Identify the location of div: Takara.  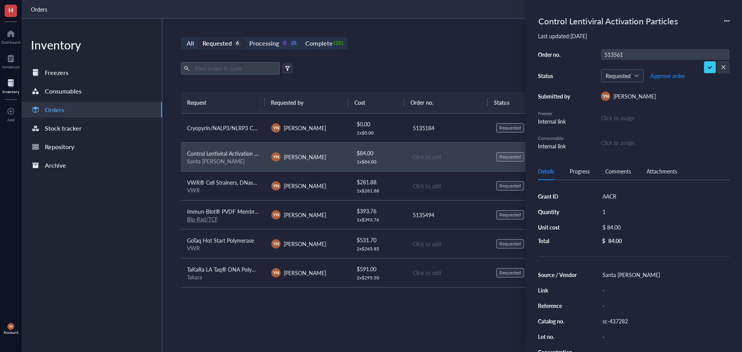
(223, 277).